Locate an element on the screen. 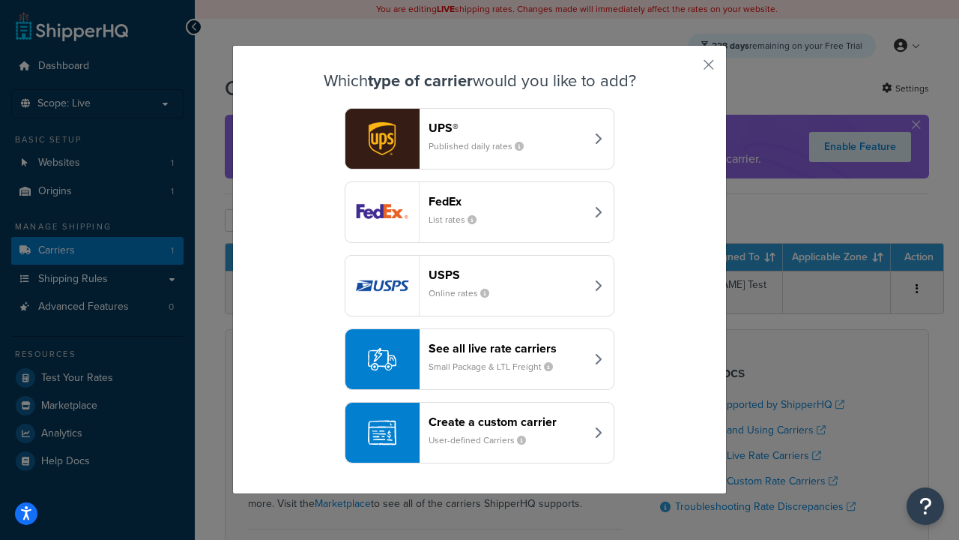  h3: Which would you like to add? is located at coordinates (480, 81).